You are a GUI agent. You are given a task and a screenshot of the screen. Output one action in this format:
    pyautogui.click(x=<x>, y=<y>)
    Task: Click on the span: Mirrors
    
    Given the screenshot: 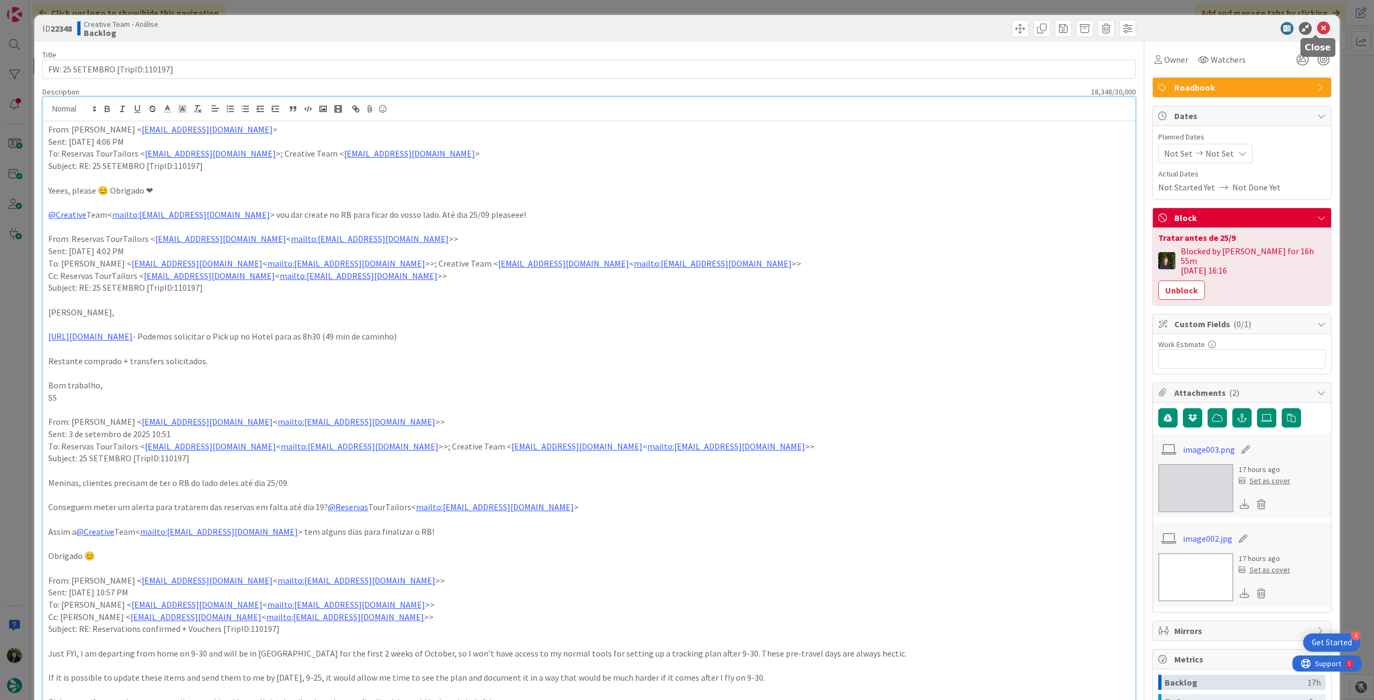 What is the action you would take?
    pyautogui.click(x=1243, y=631)
    